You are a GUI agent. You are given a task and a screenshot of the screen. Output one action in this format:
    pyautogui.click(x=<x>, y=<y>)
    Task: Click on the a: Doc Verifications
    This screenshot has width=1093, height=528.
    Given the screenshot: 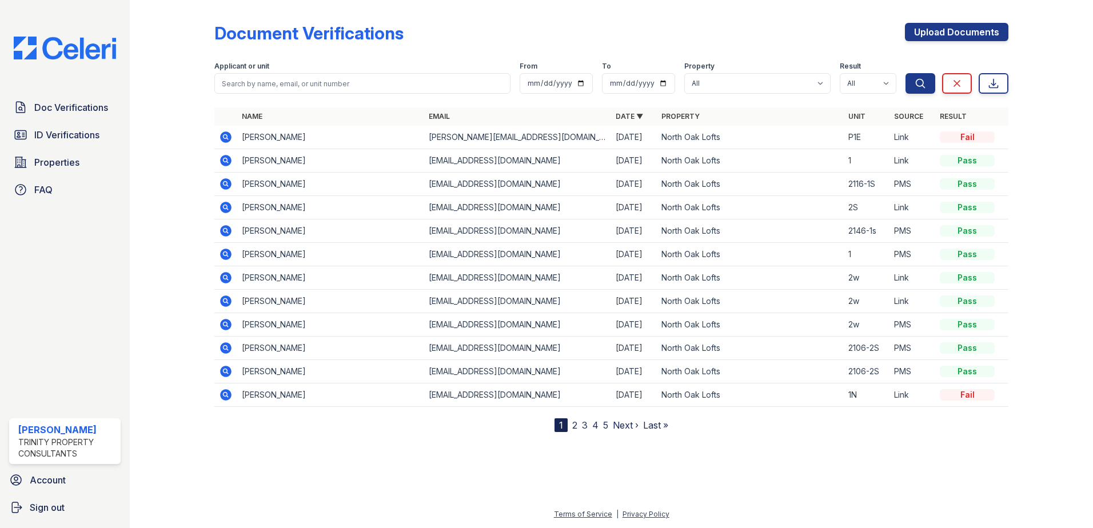 What is the action you would take?
    pyautogui.click(x=65, y=108)
    